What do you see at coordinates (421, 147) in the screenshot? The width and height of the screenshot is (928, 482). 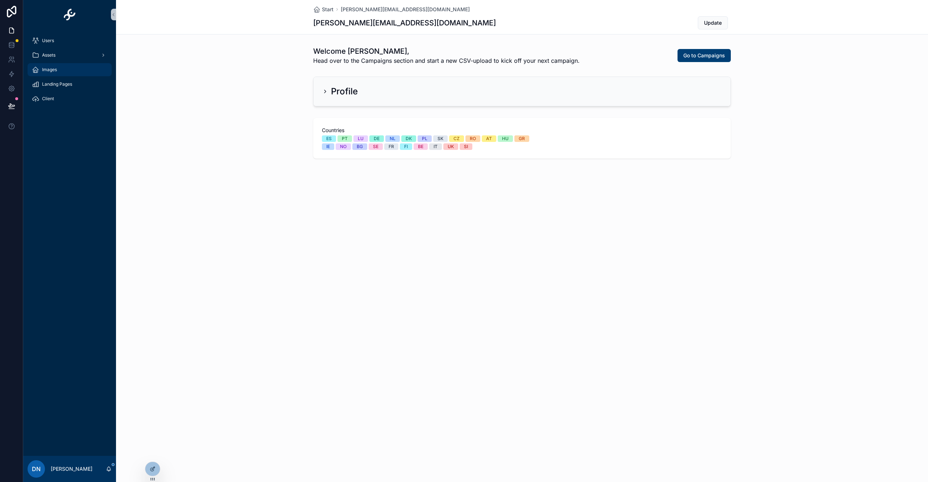 I see `div: BE` at bounding box center [421, 147].